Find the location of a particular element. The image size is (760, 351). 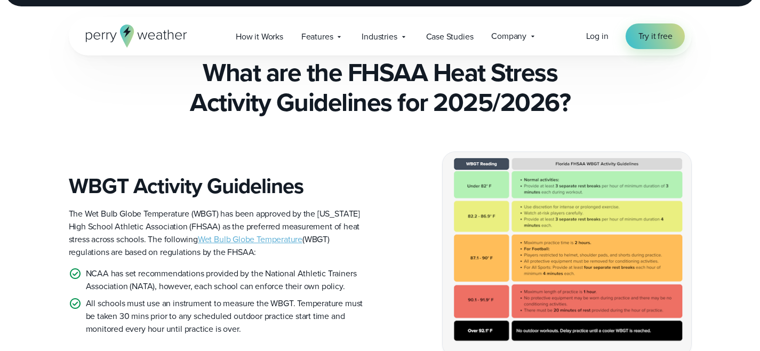

a: Case Studies is located at coordinates (449, 36).